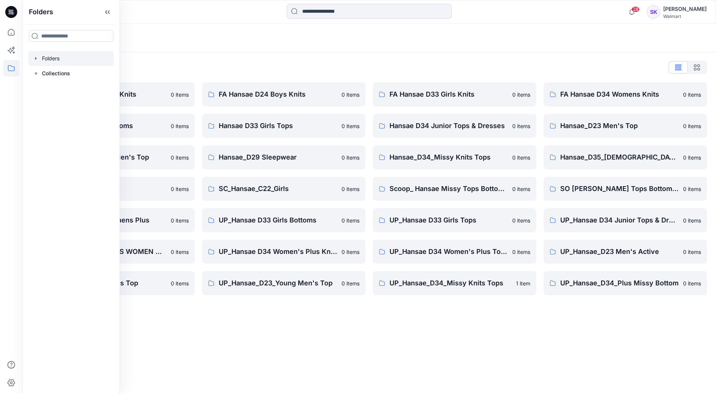 This screenshot has width=716, height=394. Describe the element at coordinates (278, 157) in the screenshot. I see `p: Hansae_D29 Sleepwear` at that location.